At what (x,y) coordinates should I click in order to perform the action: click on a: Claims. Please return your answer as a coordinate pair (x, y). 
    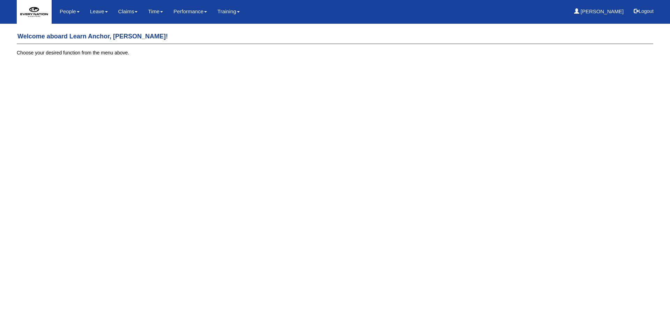
    Looking at the image, I should click on (128, 12).